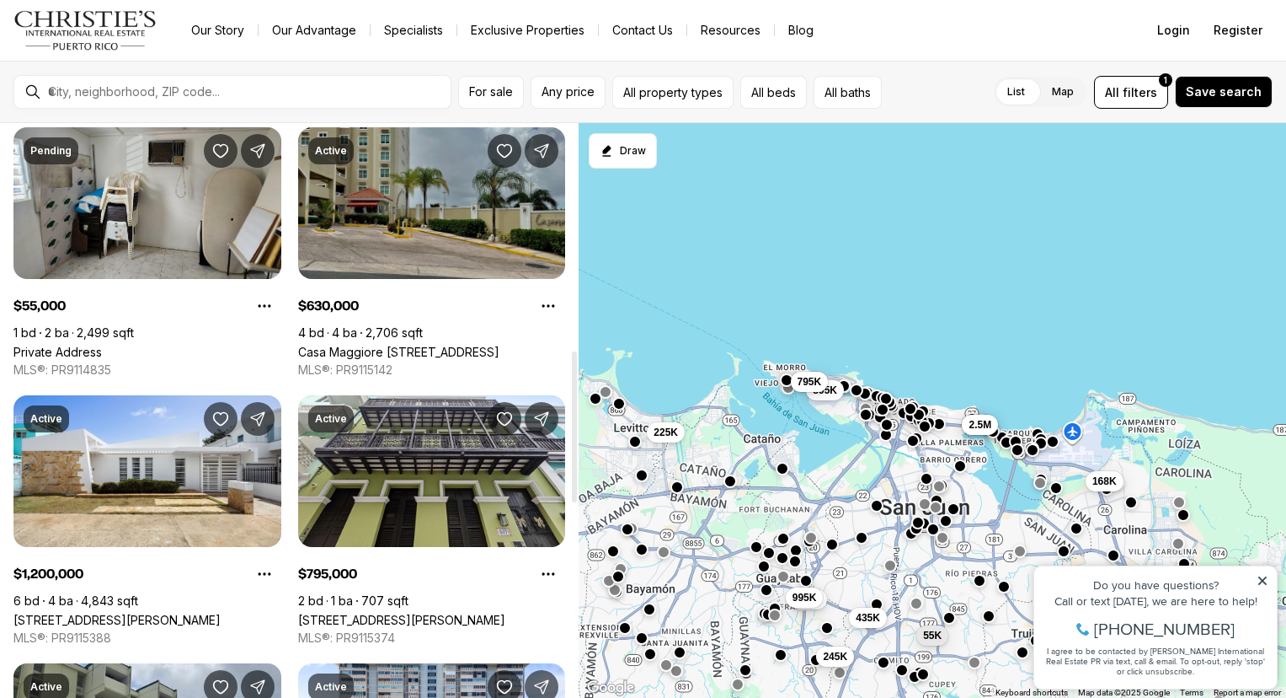 This screenshot has height=698, width=1286. I want to click on span: 895K, so click(825, 390).